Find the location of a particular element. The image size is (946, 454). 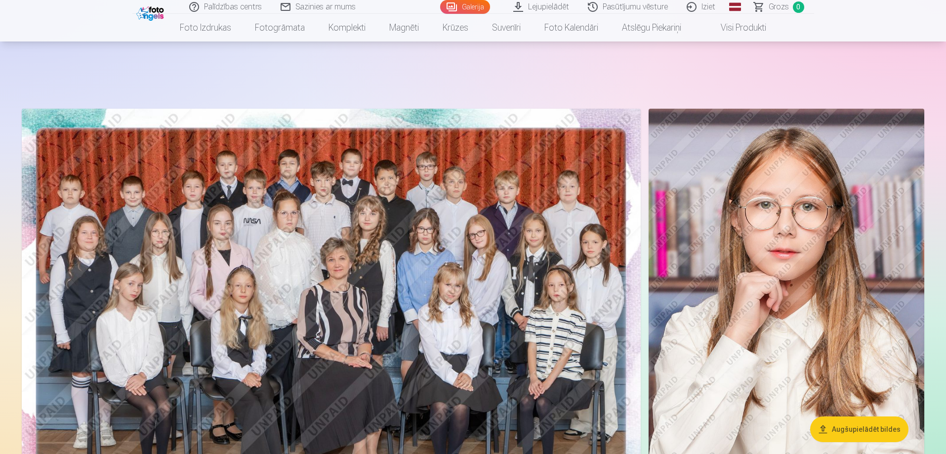

span: 0 is located at coordinates (798, 7).